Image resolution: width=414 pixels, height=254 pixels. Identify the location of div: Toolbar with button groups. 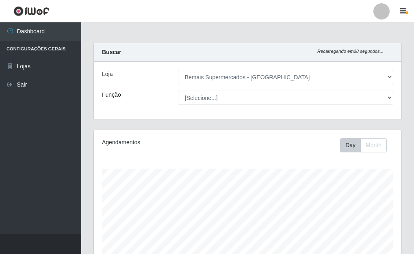
(367, 145).